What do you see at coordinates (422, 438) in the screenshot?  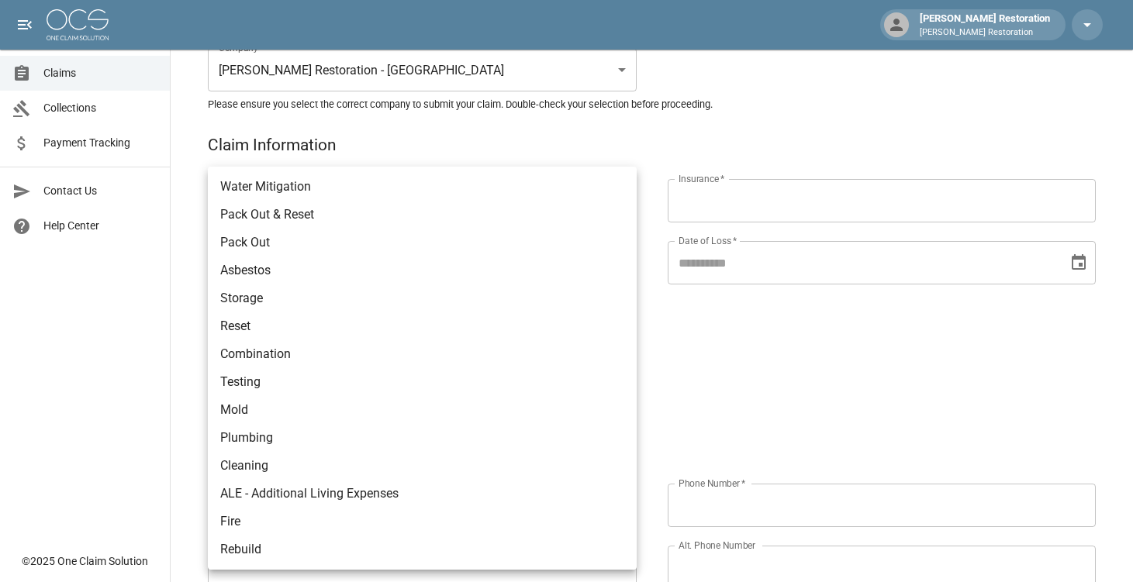 I see `li: Plumbing` at bounding box center [422, 438].